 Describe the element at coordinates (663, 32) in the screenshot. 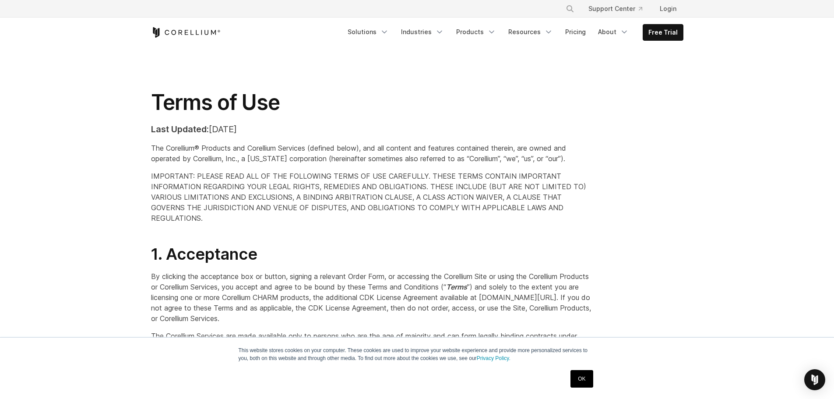

I see `a: Free Trial` at that location.